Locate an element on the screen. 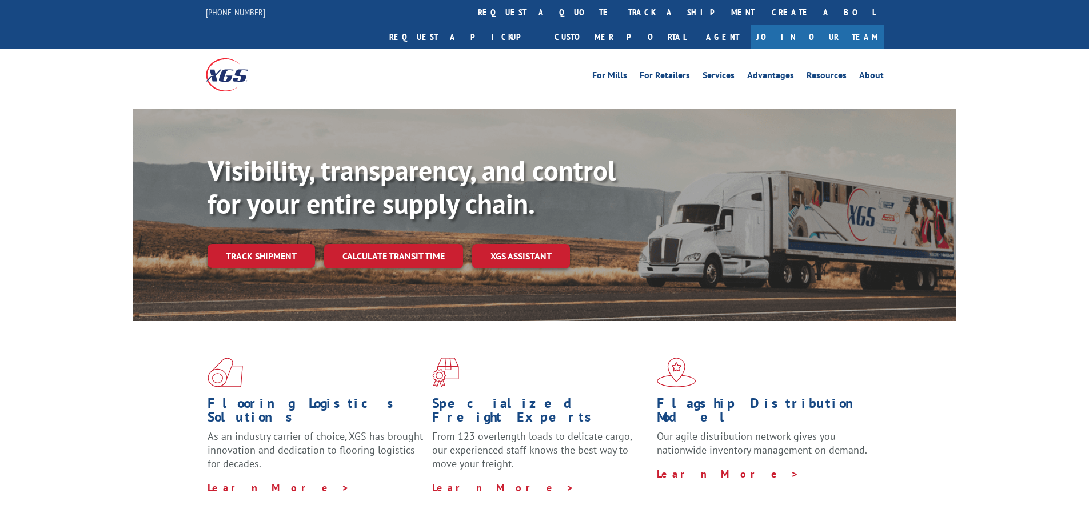  h1: Specialized Freight Experts is located at coordinates (540, 413).